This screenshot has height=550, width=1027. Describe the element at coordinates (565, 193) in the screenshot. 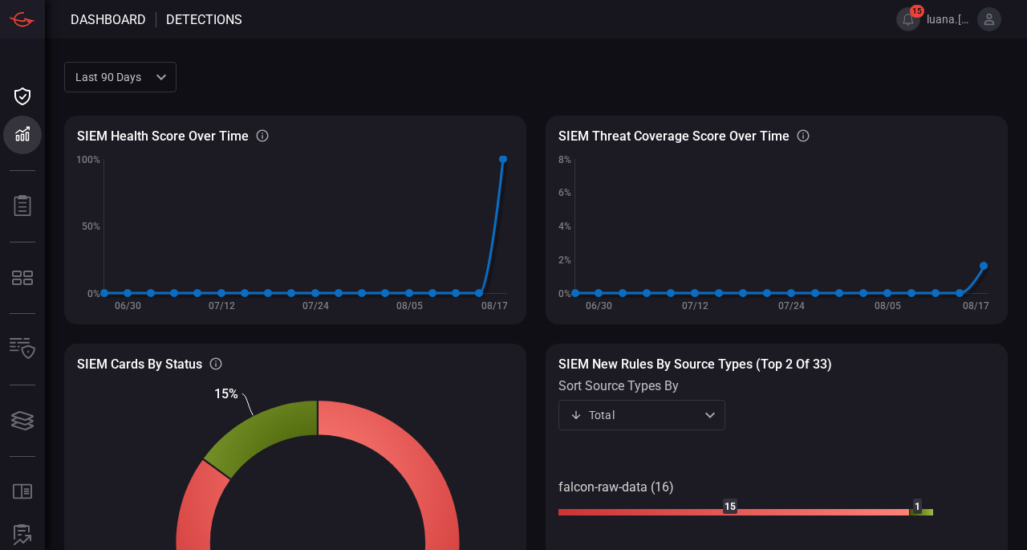

I see `text: 6%` at that location.